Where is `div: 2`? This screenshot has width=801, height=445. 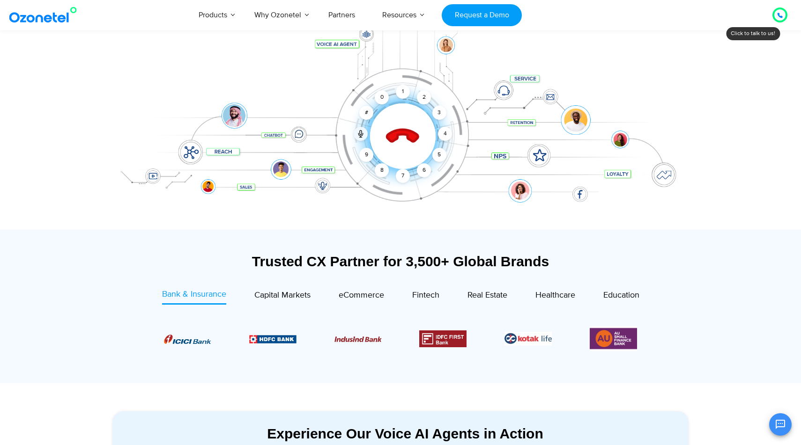
div: 2 is located at coordinates (424, 97).